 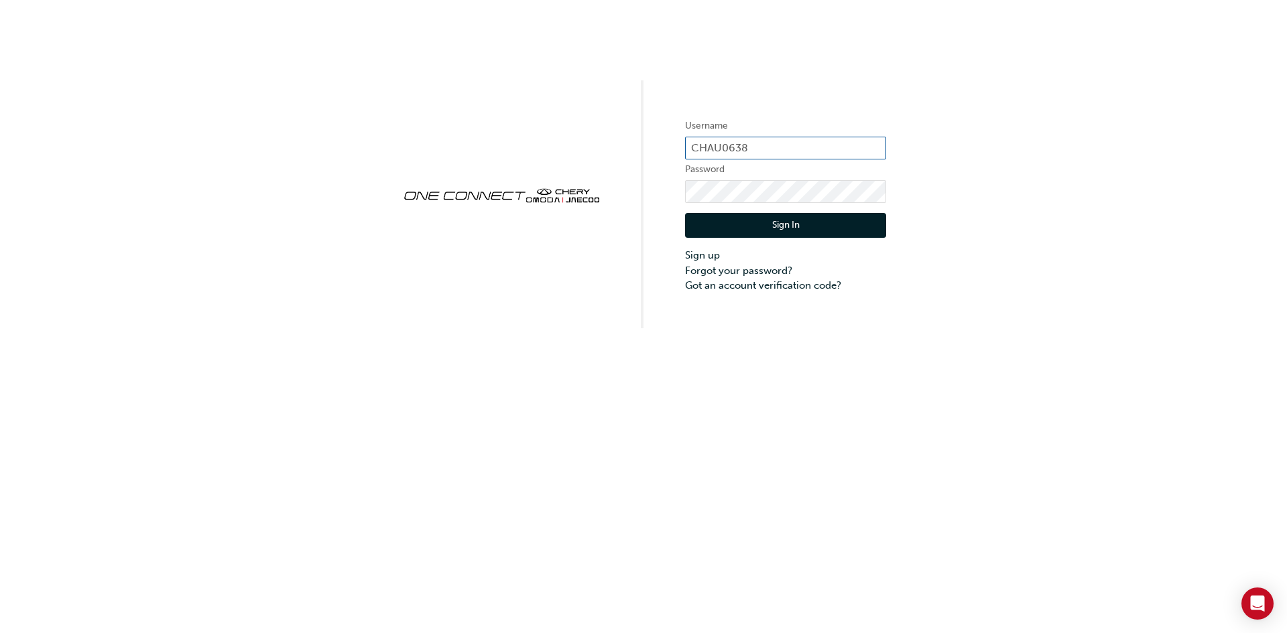 I want to click on button: Sign In, so click(x=785, y=226).